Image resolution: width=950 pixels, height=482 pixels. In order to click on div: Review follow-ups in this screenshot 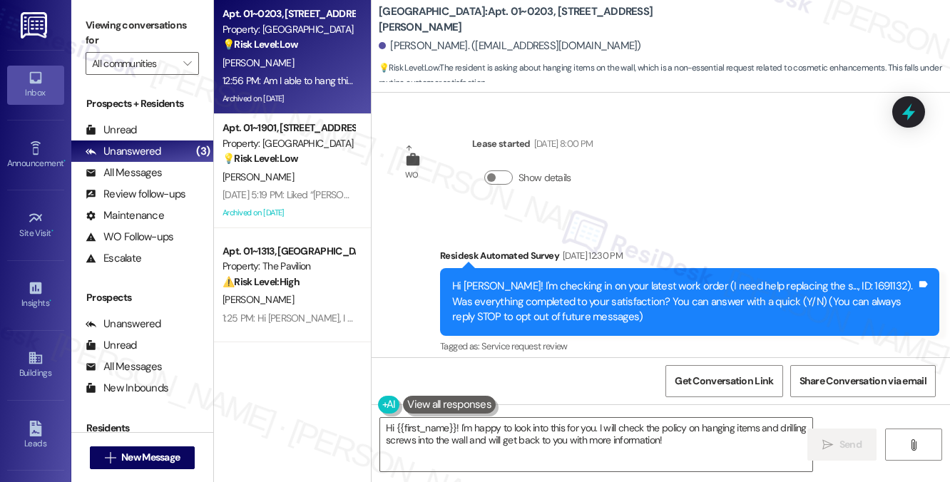, I will do `click(135, 194)`.